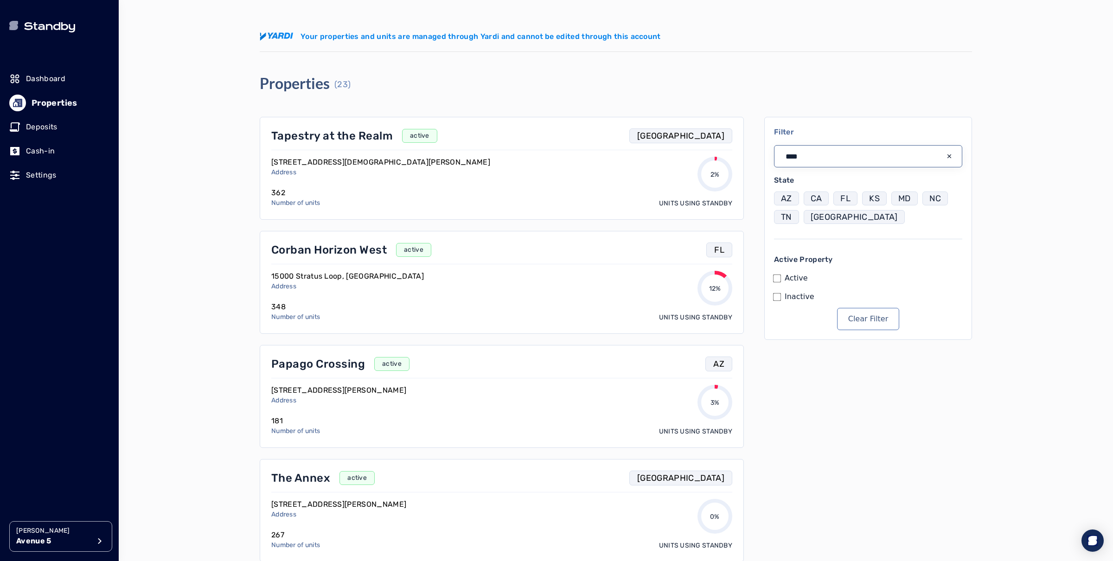 The width and height of the screenshot is (1113, 561). I want to click on a: Papago CrossingactiveAZ, so click(502, 364).